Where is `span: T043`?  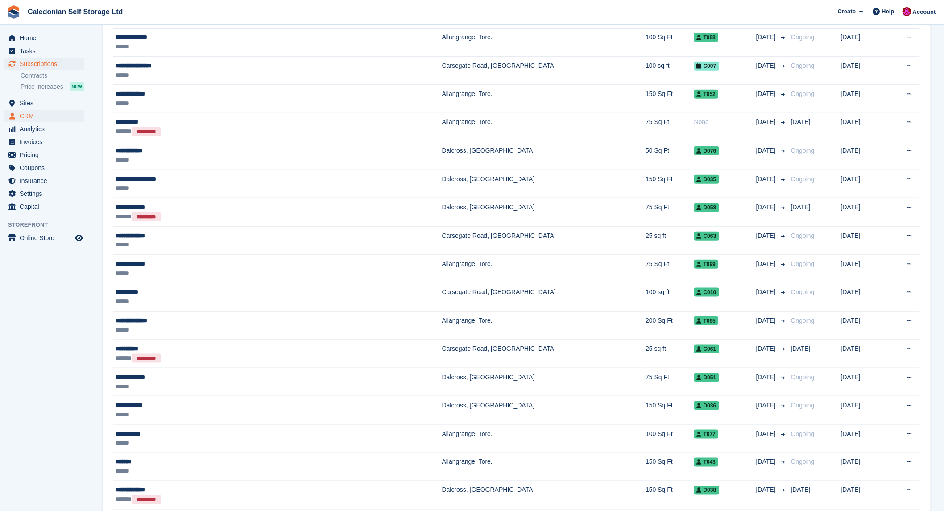
span: T043 is located at coordinates (706, 462).